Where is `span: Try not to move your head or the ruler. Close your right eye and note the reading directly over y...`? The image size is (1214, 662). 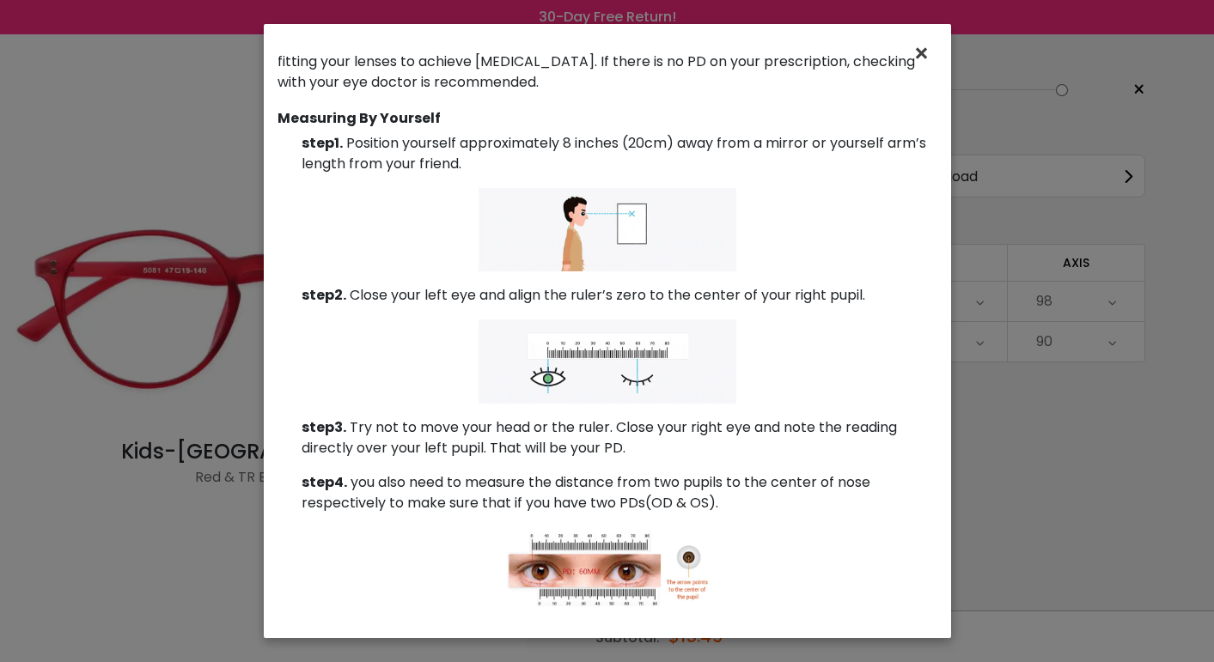 span: Try not to move your head or the ruler. Close your right eye and note the reading directly over y... is located at coordinates (599, 437).